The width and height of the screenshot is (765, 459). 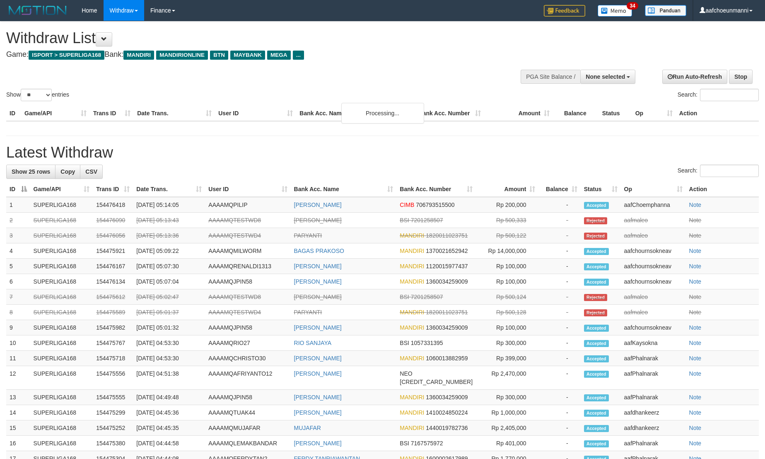 I want to click on th: Bank Acc. Number: activate to sort column ascending, so click(x=436, y=189).